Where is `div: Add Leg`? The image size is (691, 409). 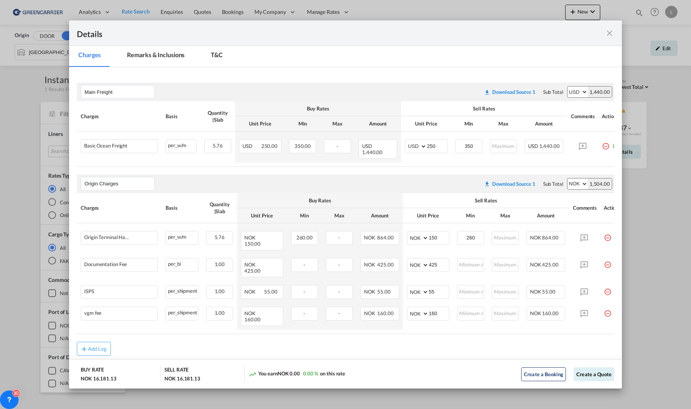
div: Add Leg is located at coordinates (97, 349).